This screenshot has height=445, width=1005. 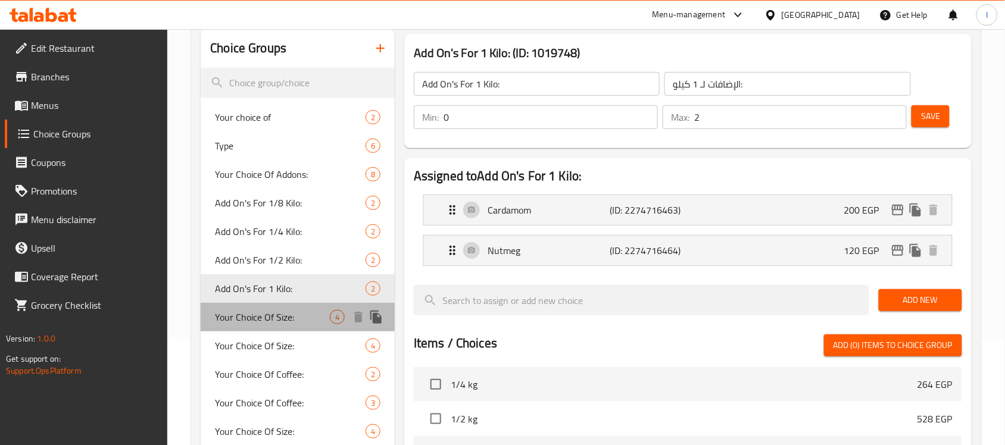 I want to click on span: Your choice of, so click(x=290, y=117).